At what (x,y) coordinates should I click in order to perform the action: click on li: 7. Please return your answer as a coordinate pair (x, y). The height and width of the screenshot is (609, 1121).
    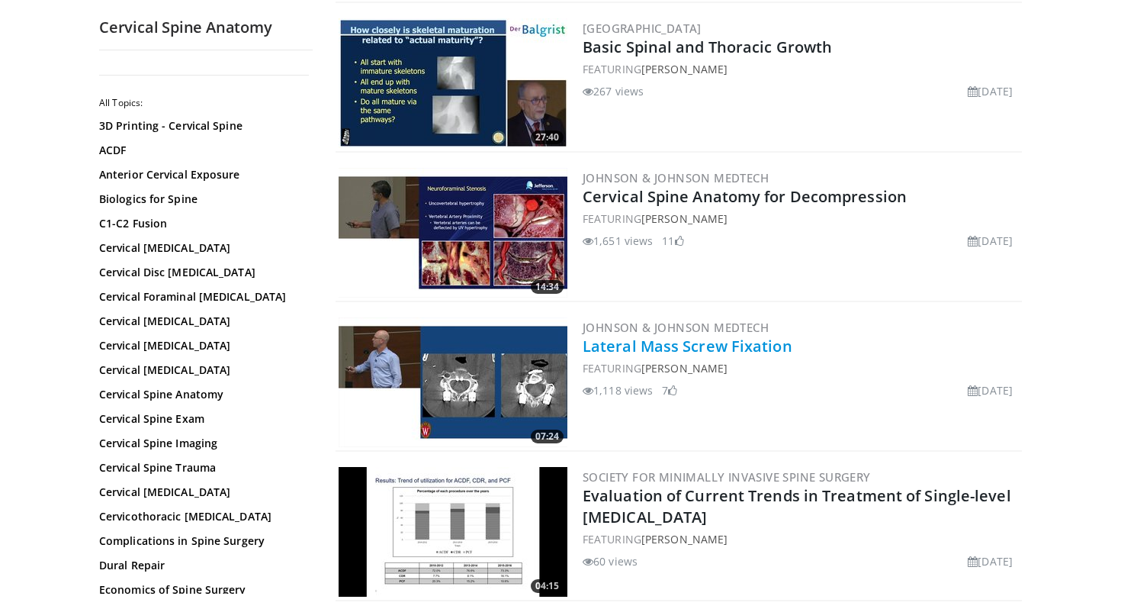
    Looking at the image, I should click on (670, 390).